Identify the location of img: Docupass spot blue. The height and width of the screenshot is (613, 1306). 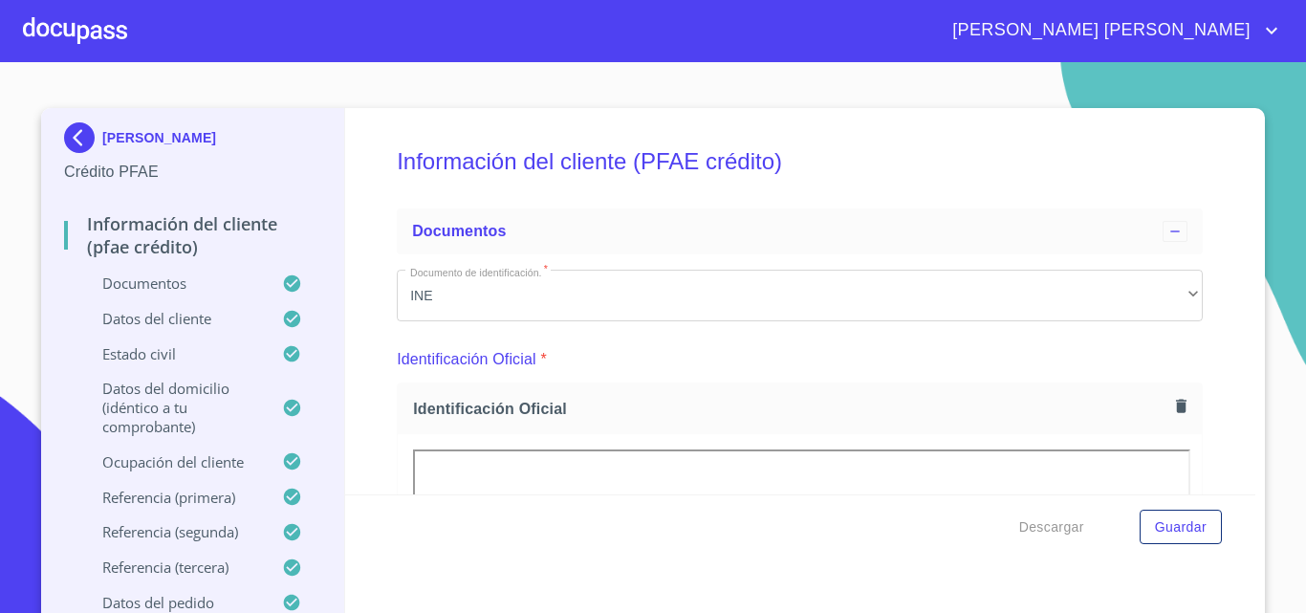
(83, 138).